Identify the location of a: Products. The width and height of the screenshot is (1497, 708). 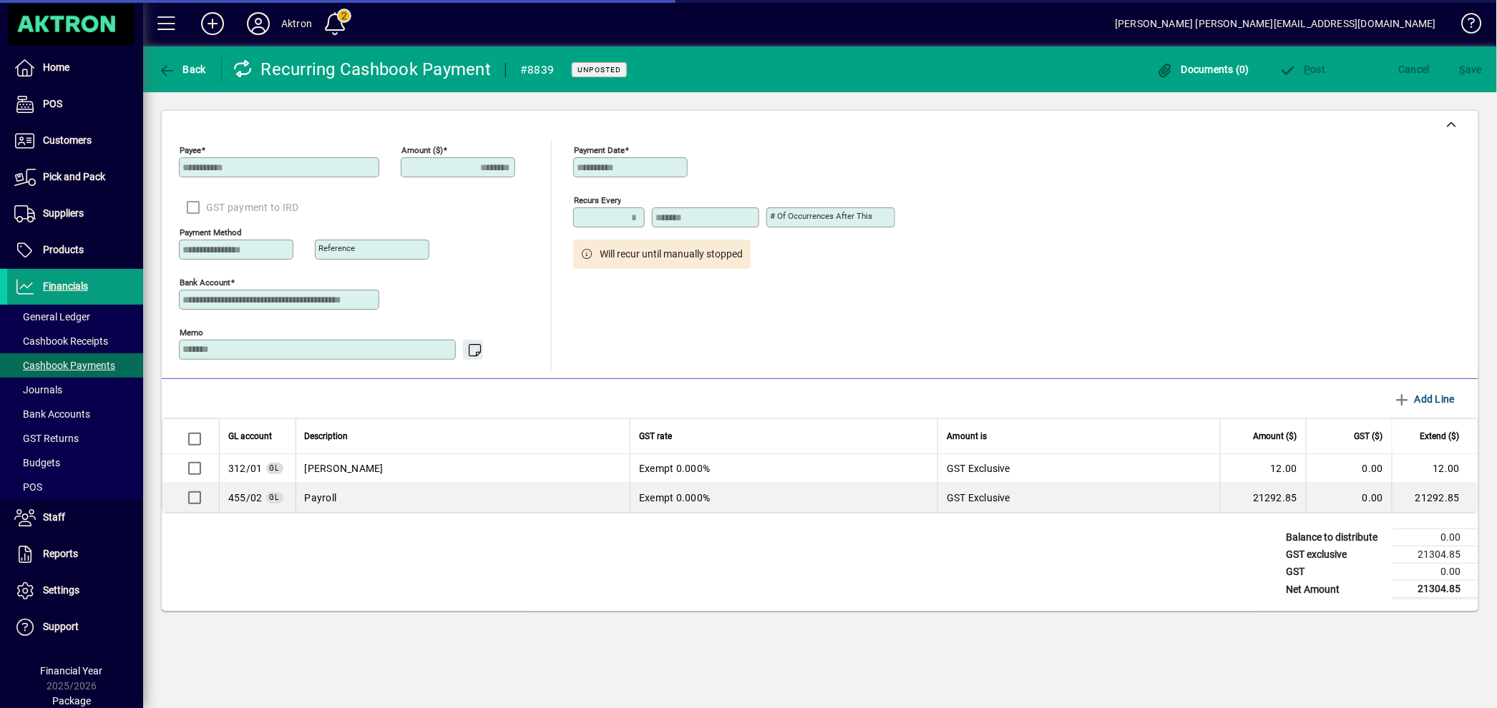
(75, 250).